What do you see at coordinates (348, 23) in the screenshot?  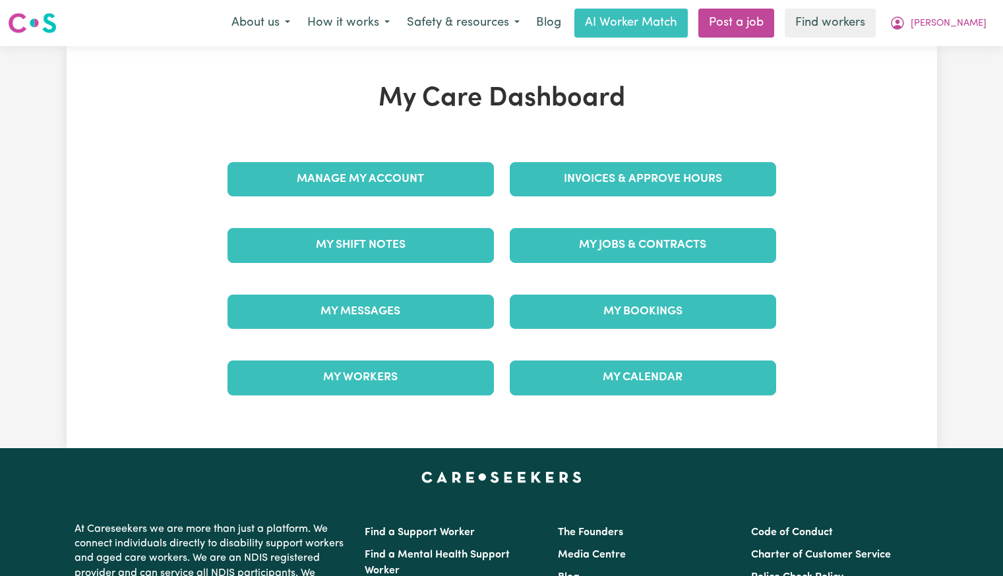 I see `button: How it works` at bounding box center [348, 23].